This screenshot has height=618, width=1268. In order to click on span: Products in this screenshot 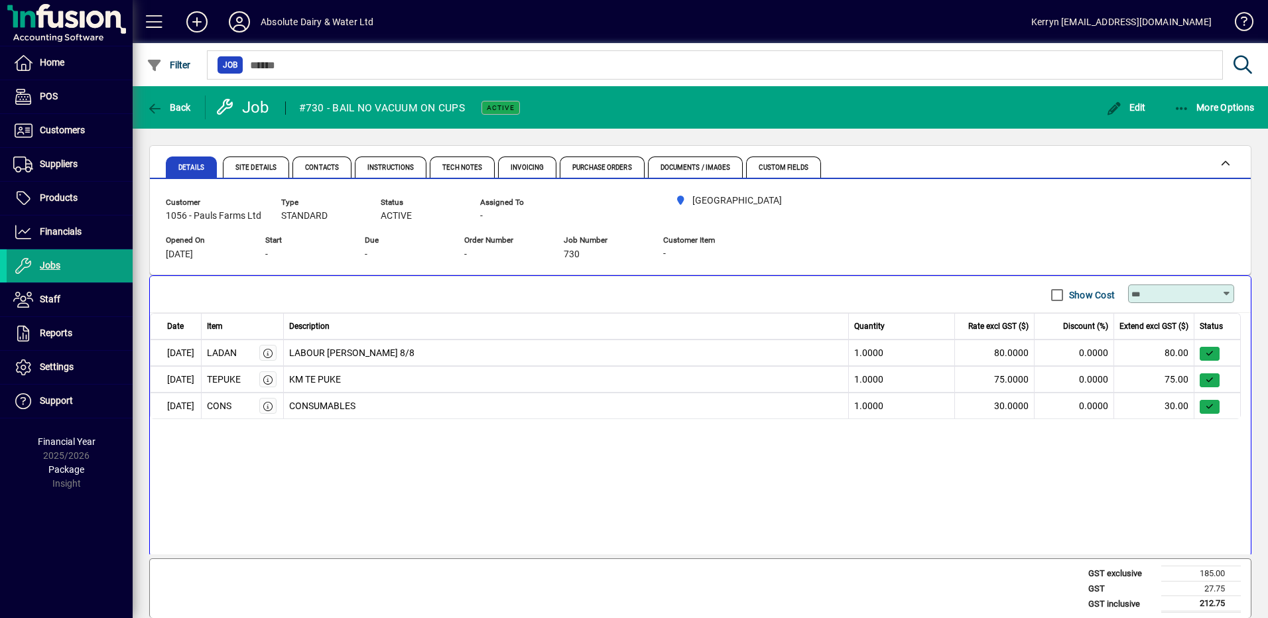, I will do `click(58, 198)`.